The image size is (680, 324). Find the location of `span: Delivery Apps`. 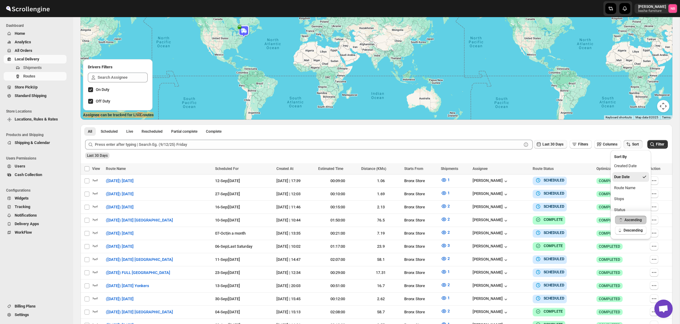

span: Delivery Apps is located at coordinates (27, 224).